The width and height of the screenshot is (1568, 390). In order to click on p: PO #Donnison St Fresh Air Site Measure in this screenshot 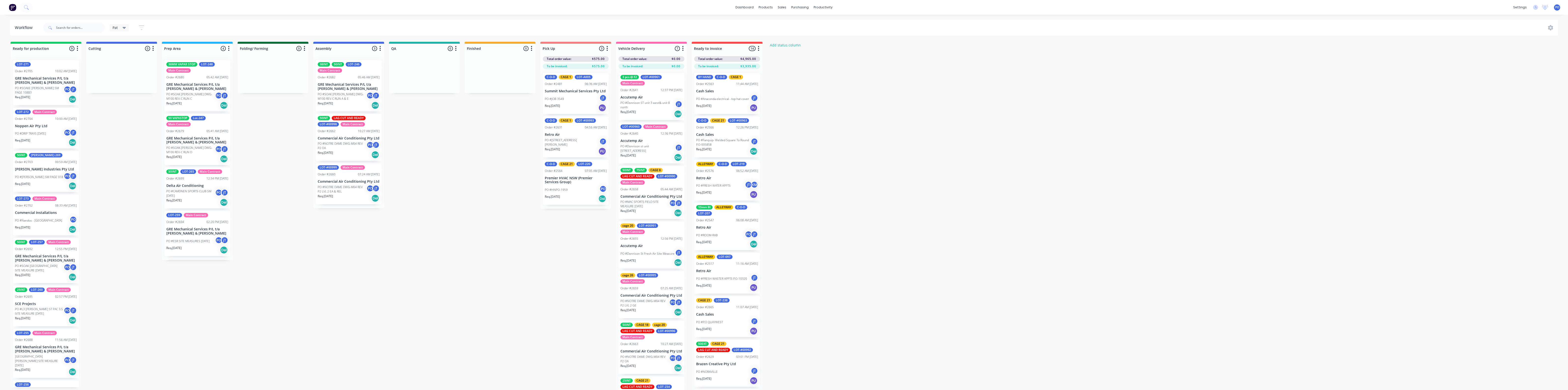, I will do `click(647, 254)`.